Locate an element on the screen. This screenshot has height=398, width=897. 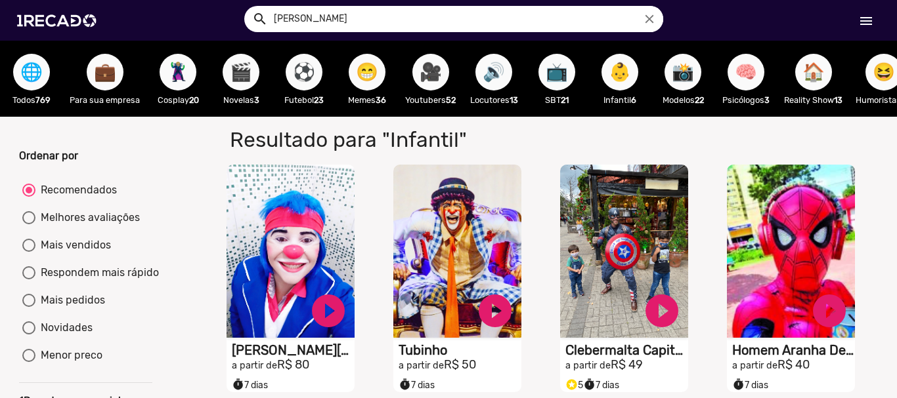
b: 6 is located at coordinates (633, 100).